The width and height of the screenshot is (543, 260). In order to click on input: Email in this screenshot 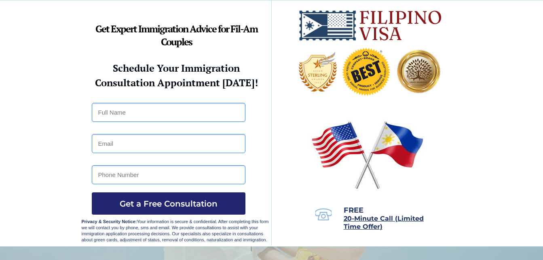, I will do `click(169, 143)`.